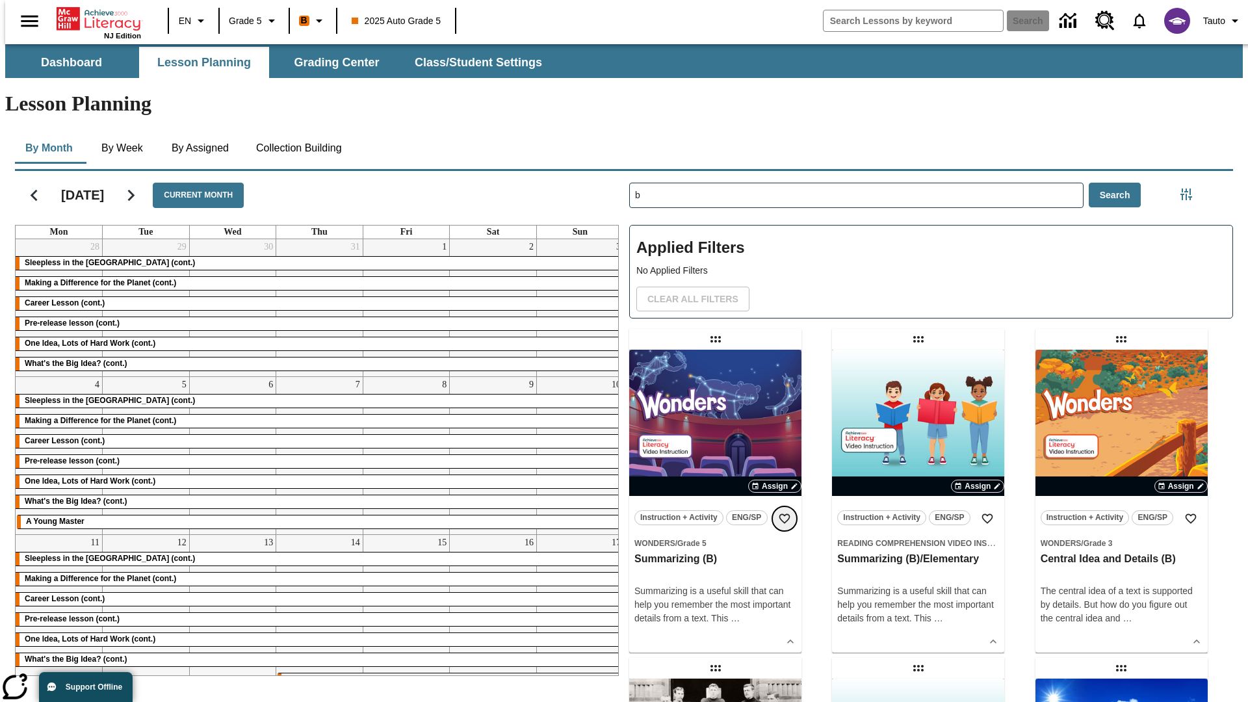  Describe the element at coordinates (268, 543) in the screenshot. I see `a: August 13, 2025` at that location.